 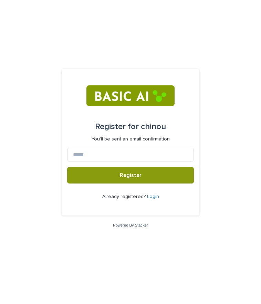 What do you see at coordinates (130, 175) in the screenshot?
I see `span: Register` at bounding box center [130, 175].